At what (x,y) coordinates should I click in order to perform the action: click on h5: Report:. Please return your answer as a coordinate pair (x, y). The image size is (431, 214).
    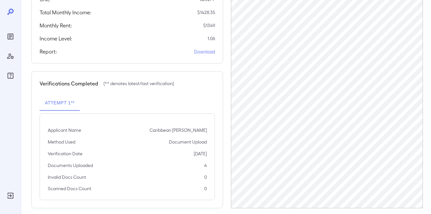
    Looking at the image, I should click on (48, 52).